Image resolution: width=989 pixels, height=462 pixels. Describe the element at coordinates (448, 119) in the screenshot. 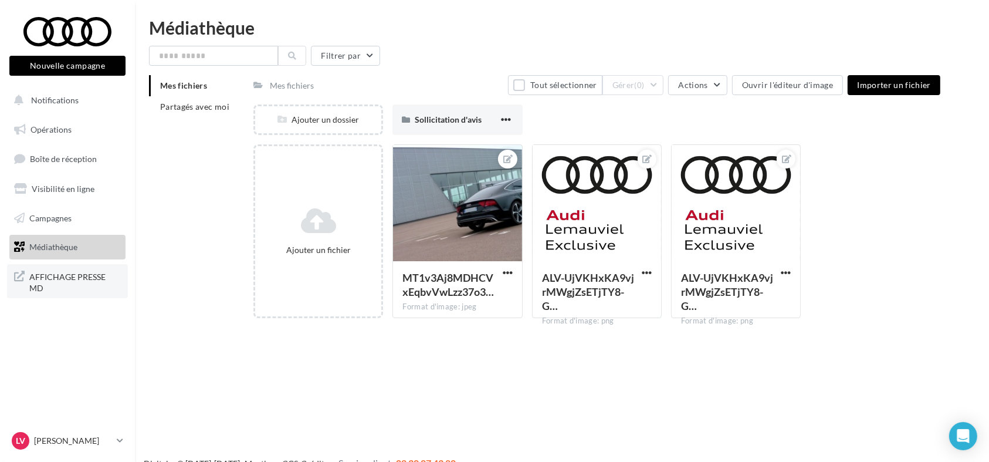

I see `span: Sollicitation d'avis` at that location.